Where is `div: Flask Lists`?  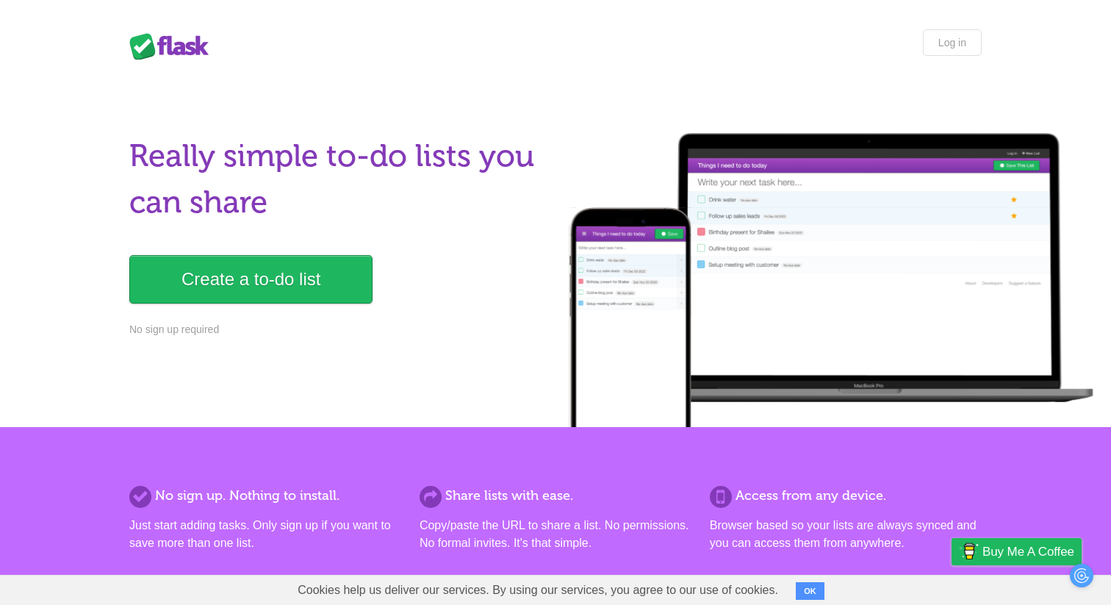 div: Flask Lists is located at coordinates (173, 46).